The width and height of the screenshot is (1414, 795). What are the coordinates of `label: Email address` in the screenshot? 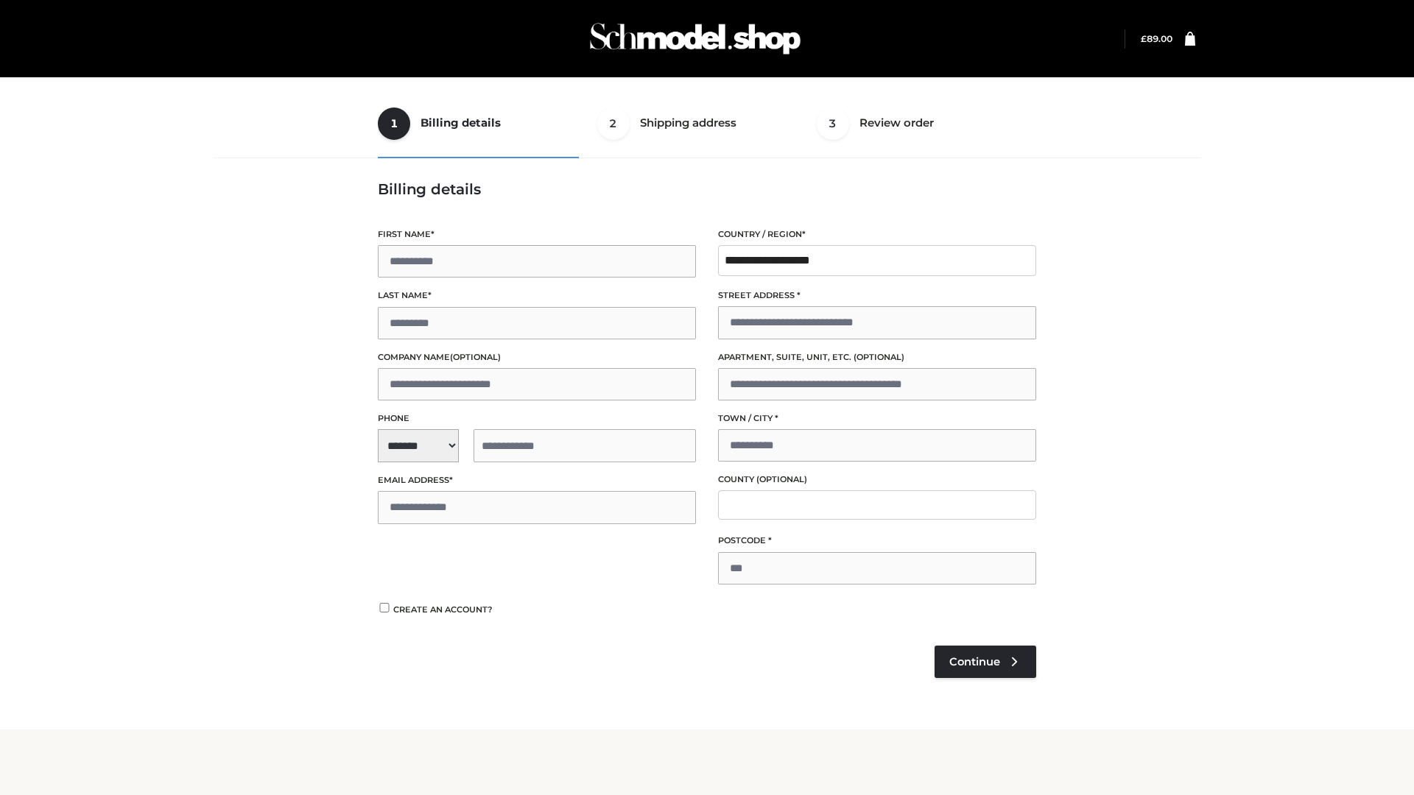 It's located at (537, 480).